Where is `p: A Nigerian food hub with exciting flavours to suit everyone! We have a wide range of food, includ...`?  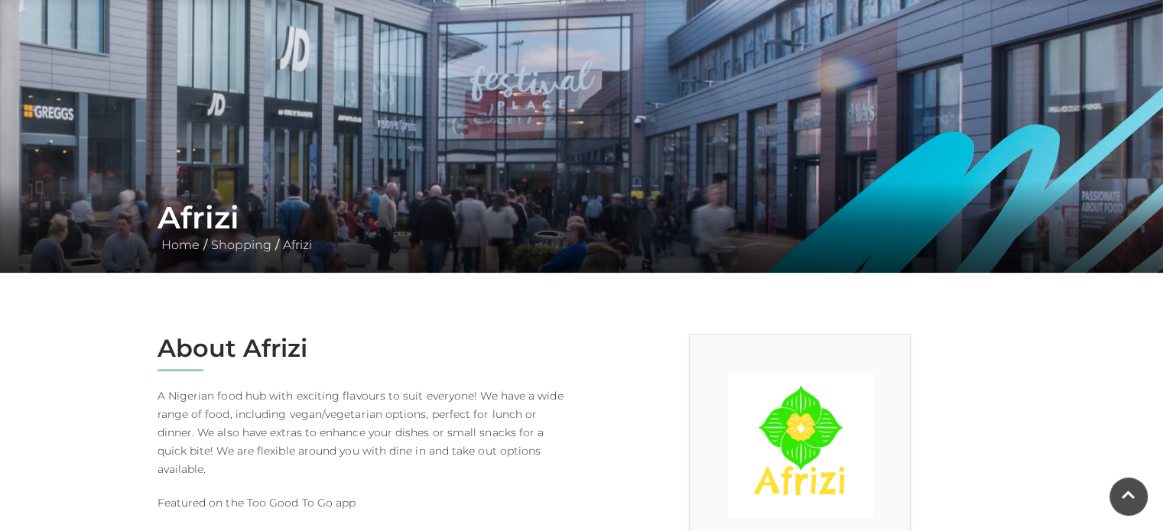 p: A Nigerian food hub with exciting flavours to suit everyone! We have a wide range of food, includ... is located at coordinates (364, 433).